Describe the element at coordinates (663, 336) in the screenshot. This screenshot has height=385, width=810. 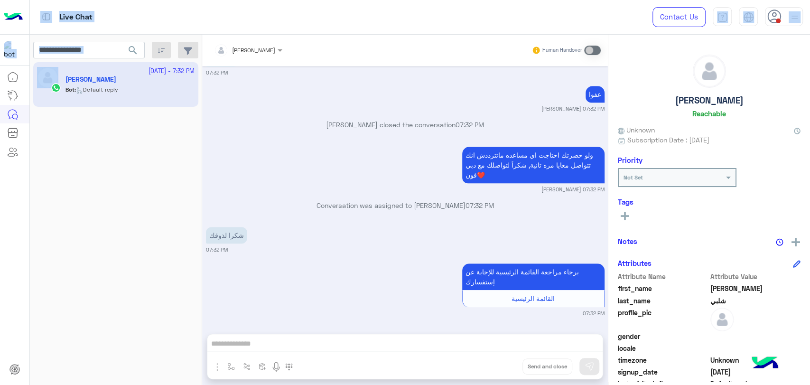
I see `span: gender` at that location.